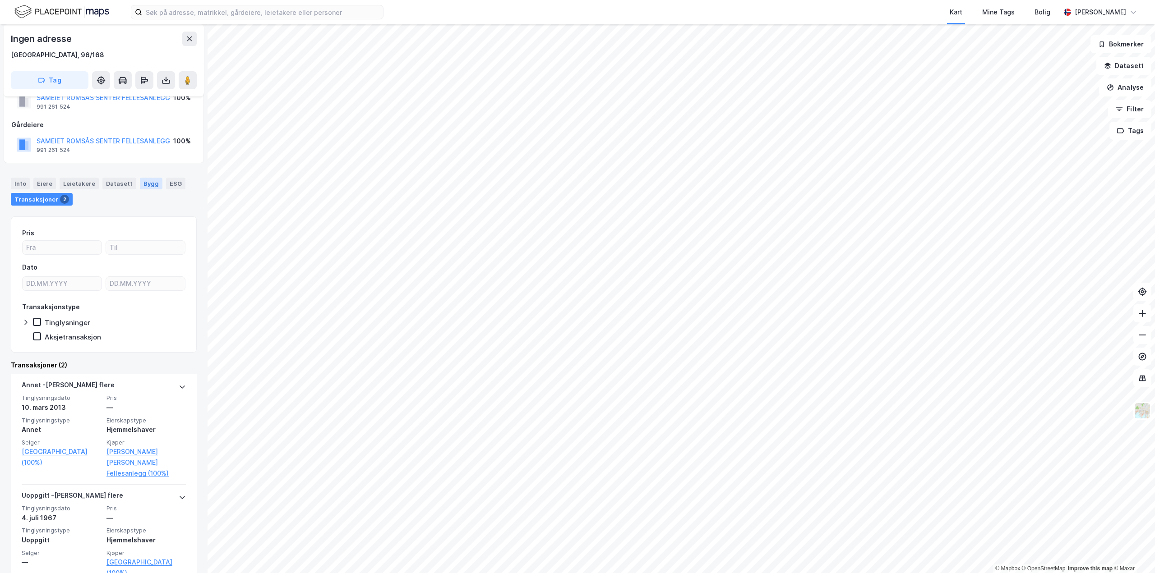  Describe the element at coordinates (61, 430) in the screenshot. I see `div: Annet` at that location.